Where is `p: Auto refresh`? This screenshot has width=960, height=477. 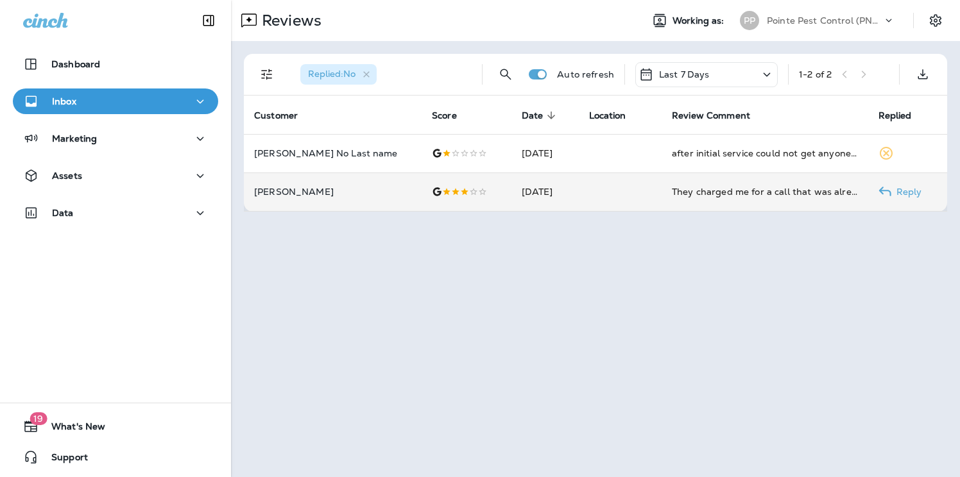
p: Auto refresh is located at coordinates (585, 74).